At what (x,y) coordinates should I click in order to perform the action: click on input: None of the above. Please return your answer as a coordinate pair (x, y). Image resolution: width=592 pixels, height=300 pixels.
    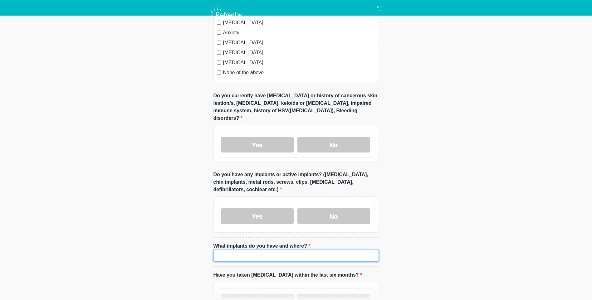
    Looking at the image, I should click on (219, 72).